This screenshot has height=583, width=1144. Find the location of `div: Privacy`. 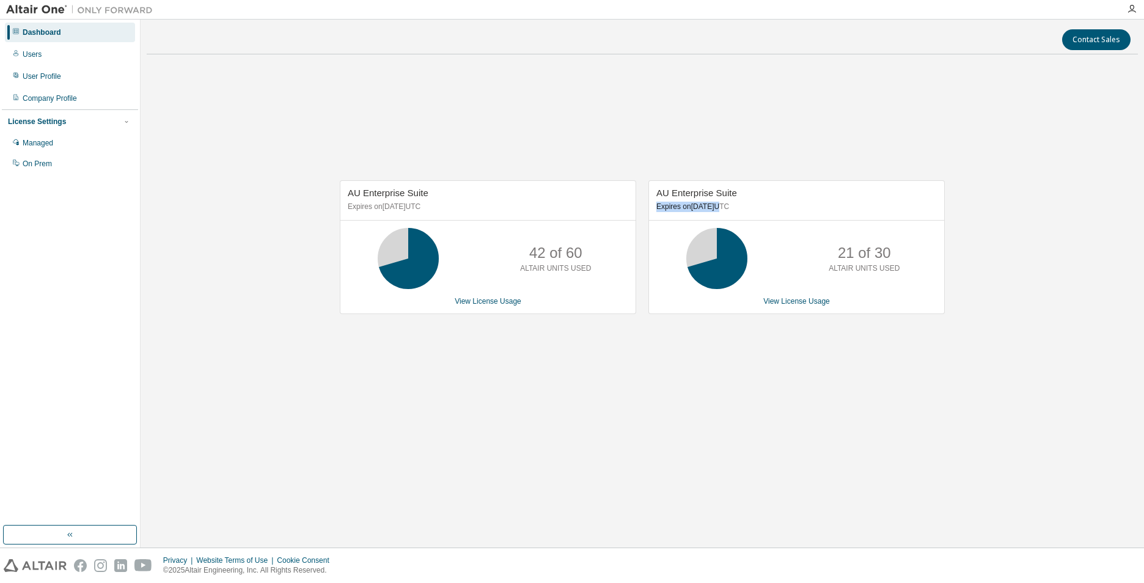

div: Privacy is located at coordinates (180, 560).